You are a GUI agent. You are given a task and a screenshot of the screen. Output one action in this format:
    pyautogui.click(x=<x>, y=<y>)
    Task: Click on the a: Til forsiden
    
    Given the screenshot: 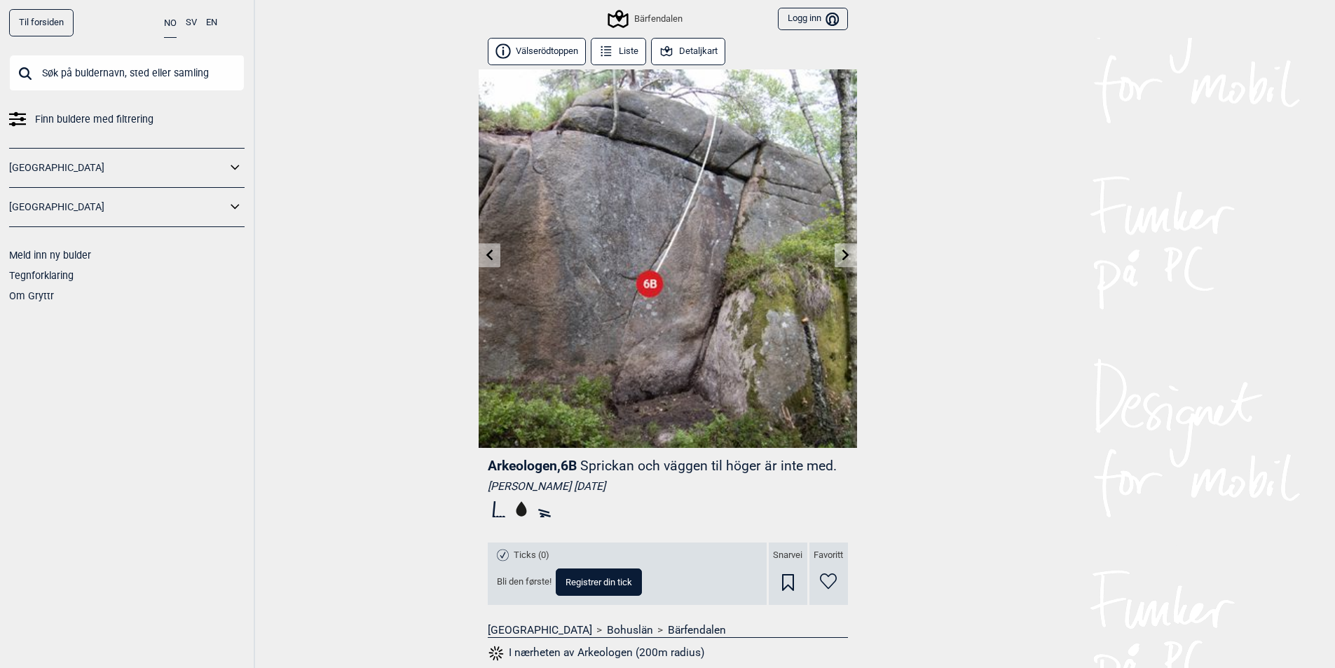 What is the action you would take?
    pyautogui.click(x=41, y=22)
    